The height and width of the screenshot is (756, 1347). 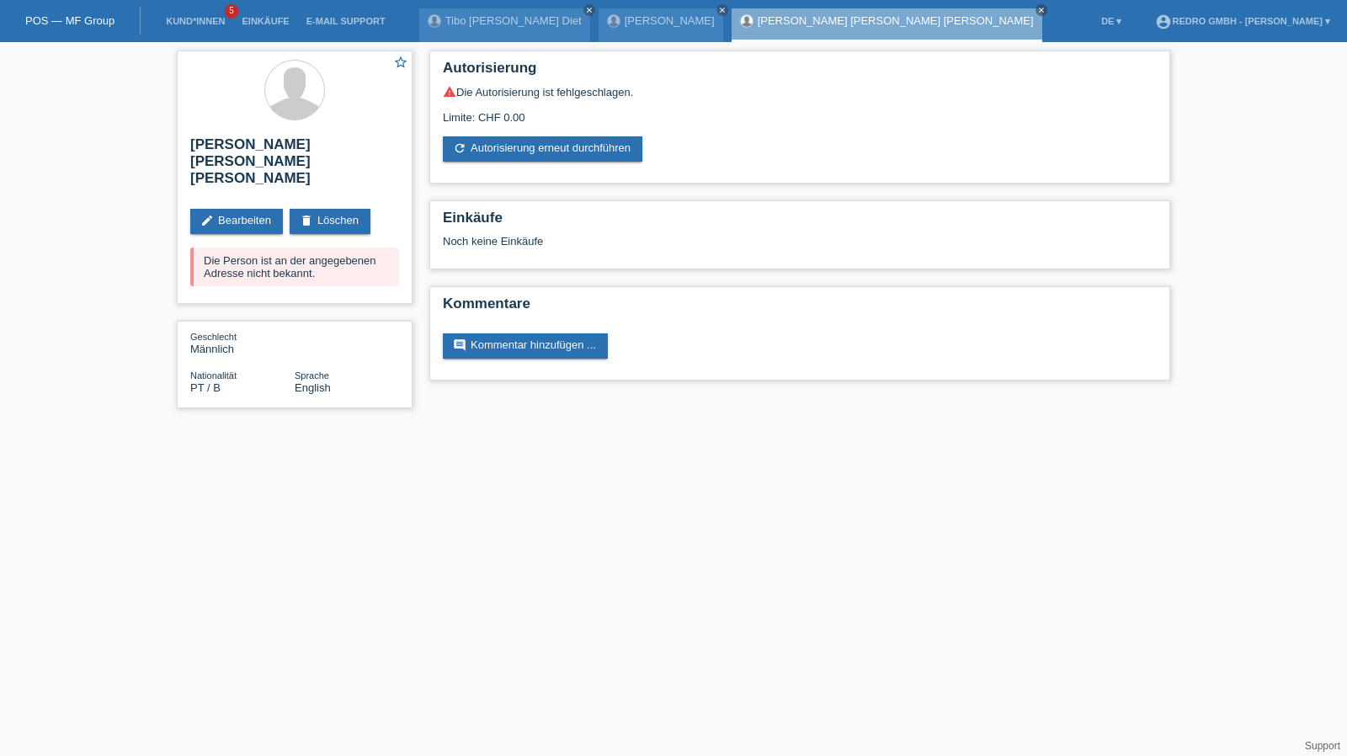 What do you see at coordinates (207, 221) in the screenshot?
I see `i: edit` at bounding box center [207, 221].